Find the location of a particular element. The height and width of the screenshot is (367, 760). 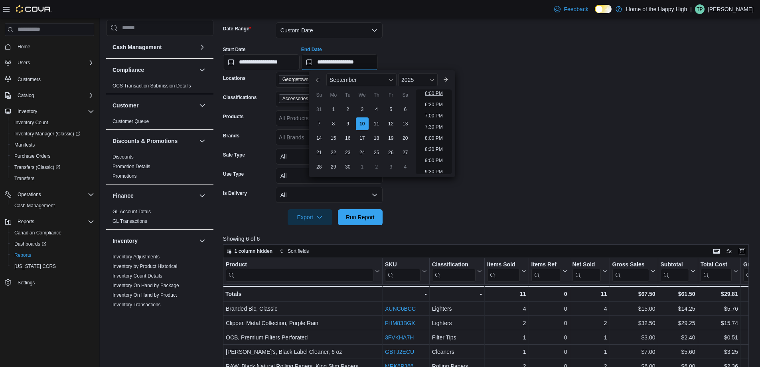

button: Enter fullscreen is located at coordinates (742, 251).